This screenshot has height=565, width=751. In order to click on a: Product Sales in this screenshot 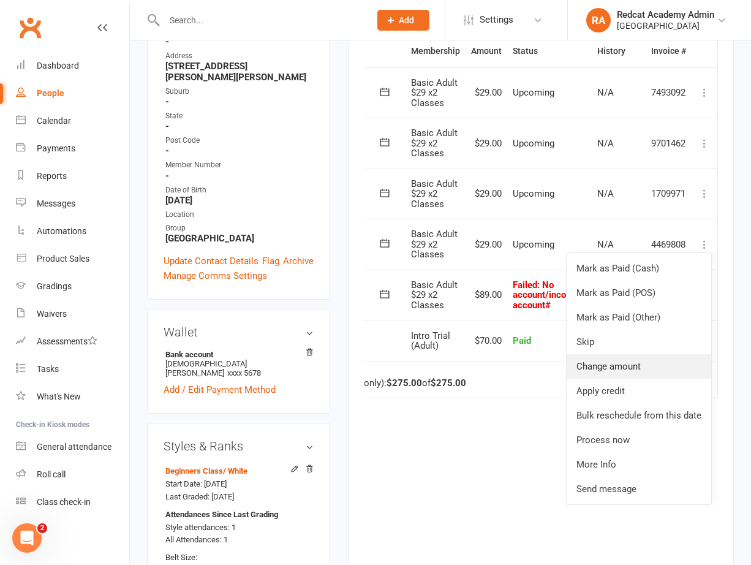, I will do `click(72, 259)`.